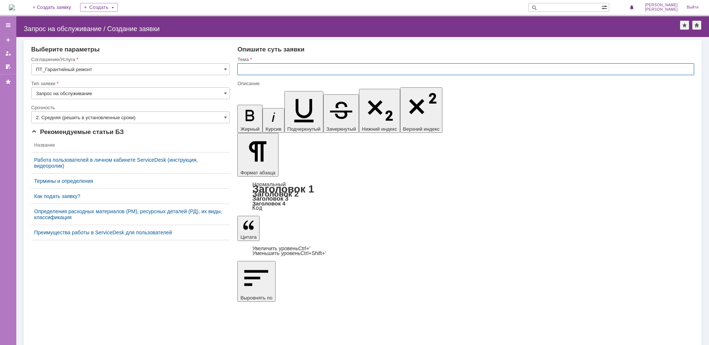 This screenshot has width=709, height=345. I want to click on a: Заголовок 1, so click(283, 189).